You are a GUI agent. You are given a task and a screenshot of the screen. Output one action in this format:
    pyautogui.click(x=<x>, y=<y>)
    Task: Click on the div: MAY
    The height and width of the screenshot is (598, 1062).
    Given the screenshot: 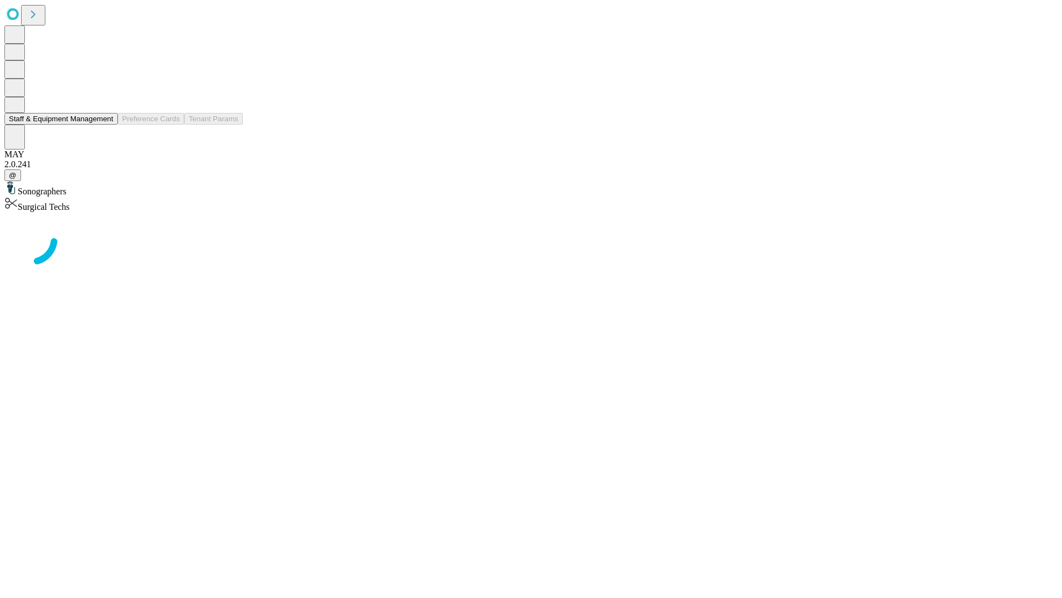 What is the action you would take?
    pyautogui.click(x=531, y=154)
    